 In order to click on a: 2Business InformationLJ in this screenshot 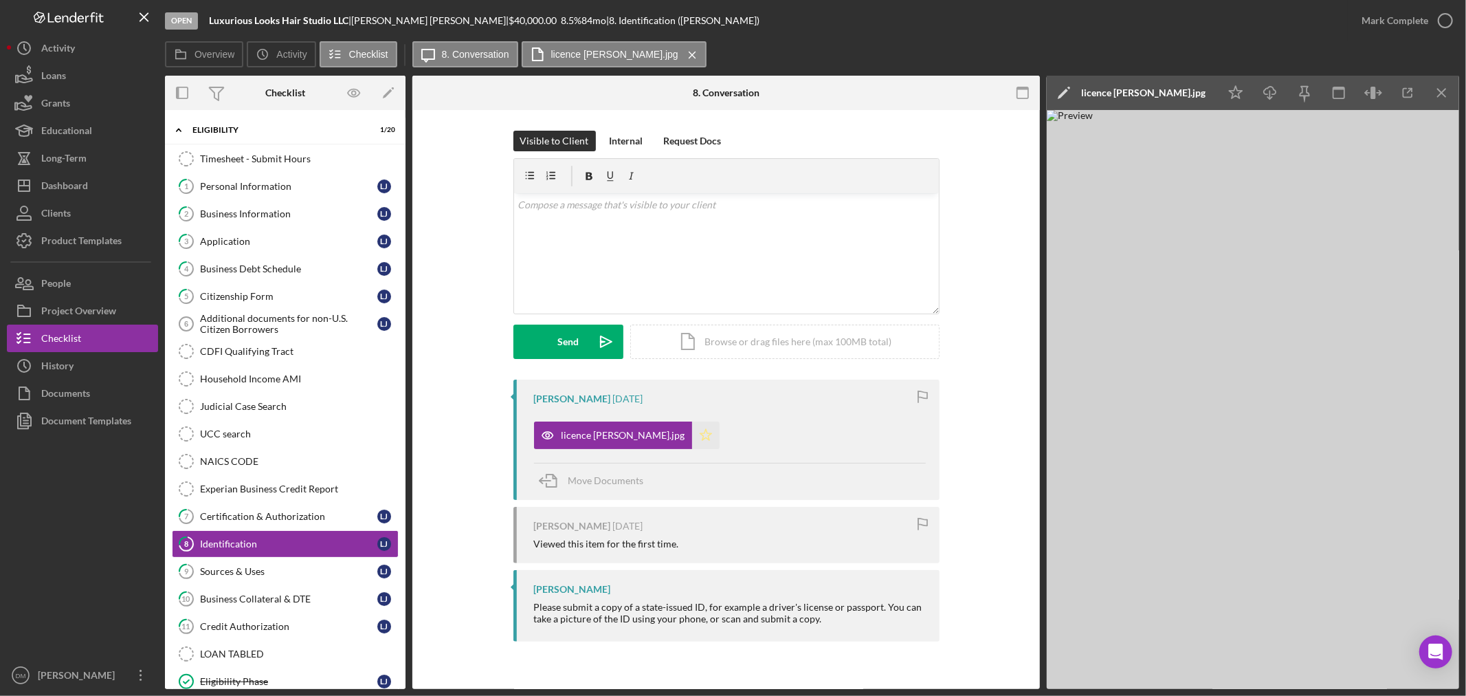, I will do `click(285, 214)`.